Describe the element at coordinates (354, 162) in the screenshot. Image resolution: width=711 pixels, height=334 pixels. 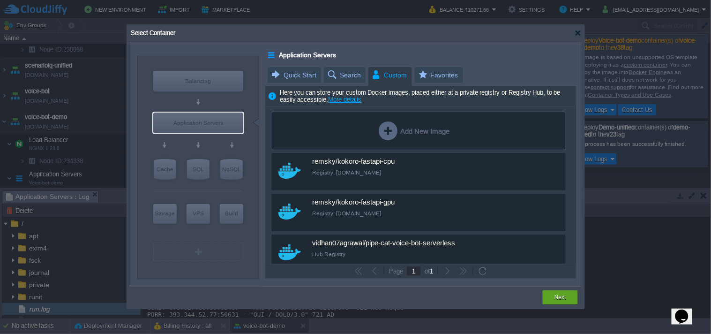
I see `span: remsky/kokoro-fastapi-cpu` at that location.